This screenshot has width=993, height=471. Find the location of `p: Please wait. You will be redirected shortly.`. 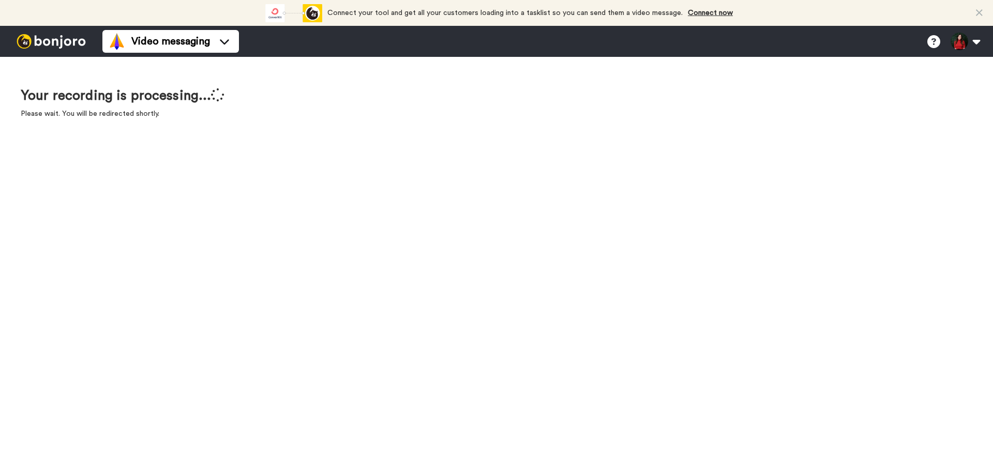

p: Please wait. You will be redirected shortly. is located at coordinates (123, 114).